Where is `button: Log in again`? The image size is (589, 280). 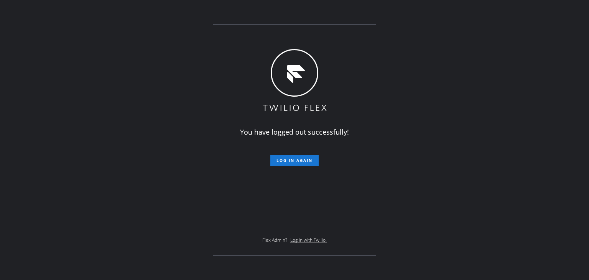 button: Log in again is located at coordinates (294, 160).